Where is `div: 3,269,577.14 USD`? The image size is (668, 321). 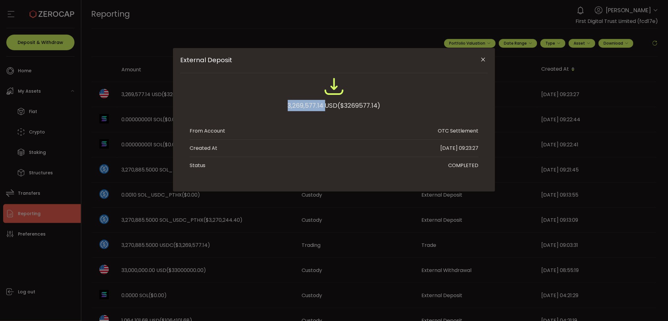 div: 3,269,577.14 USD is located at coordinates (334, 106).